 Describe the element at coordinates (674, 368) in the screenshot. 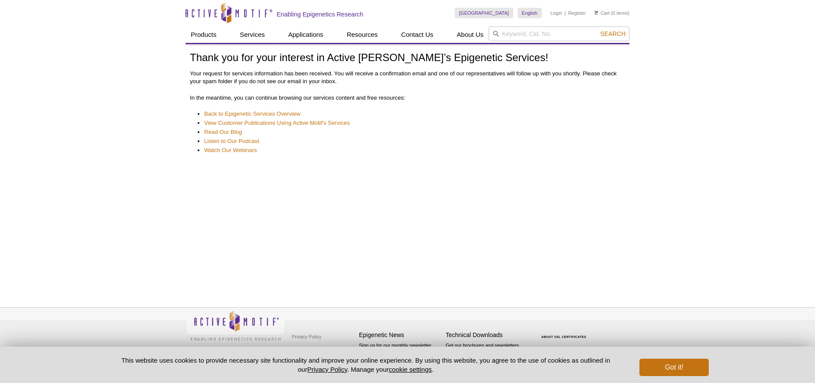

I see `button: Got it!` at that location.